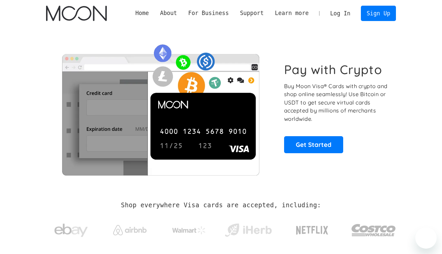 This screenshot has height=254, width=442. What do you see at coordinates (374, 229) in the screenshot?
I see `a: Costco` at bounding box center [374, 229].